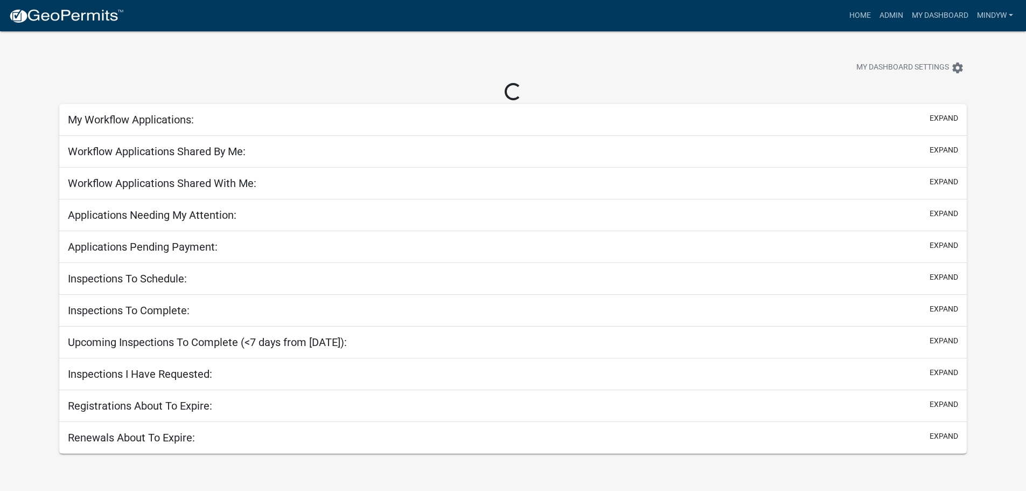  What do you see at coordinates (131, 120) in the screenshot?
I see `h5: My Workflow Applications:` at bounding box center [131, 120].